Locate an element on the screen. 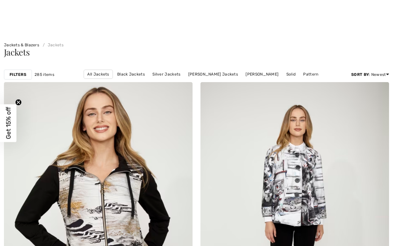 Image resolution: width=393 pixels, height=246 pixels. a: Jackets & Blazers is located at coordinates (21, 45).